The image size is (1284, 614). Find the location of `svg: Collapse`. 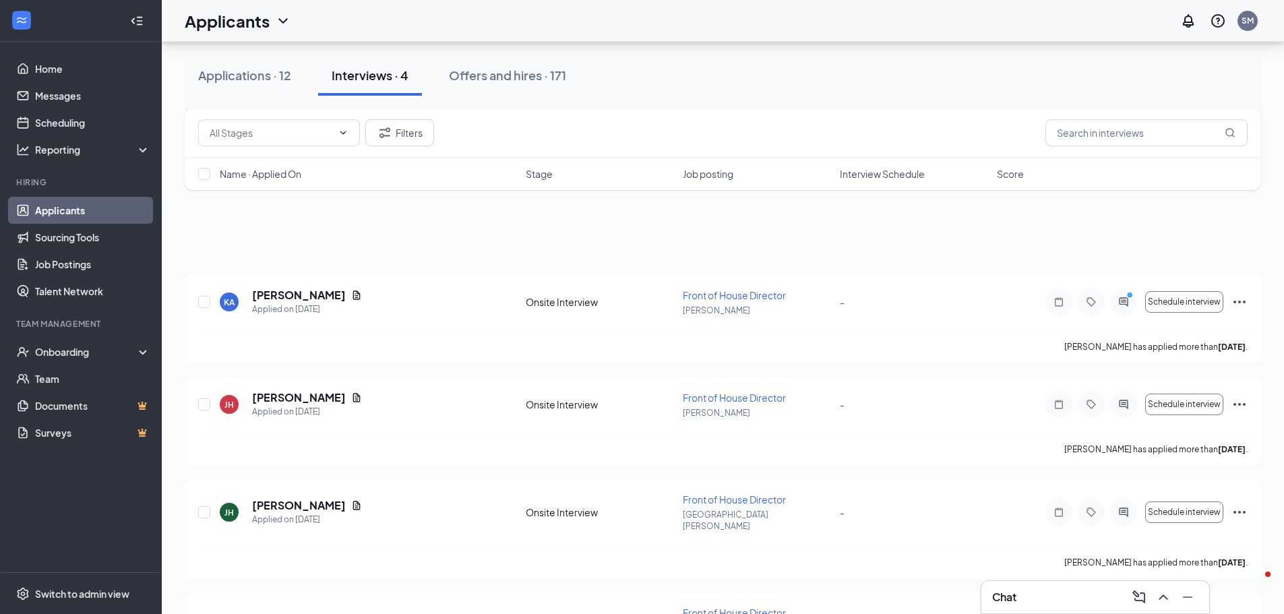

svg: Collapse is located at coordinates (137, 21).